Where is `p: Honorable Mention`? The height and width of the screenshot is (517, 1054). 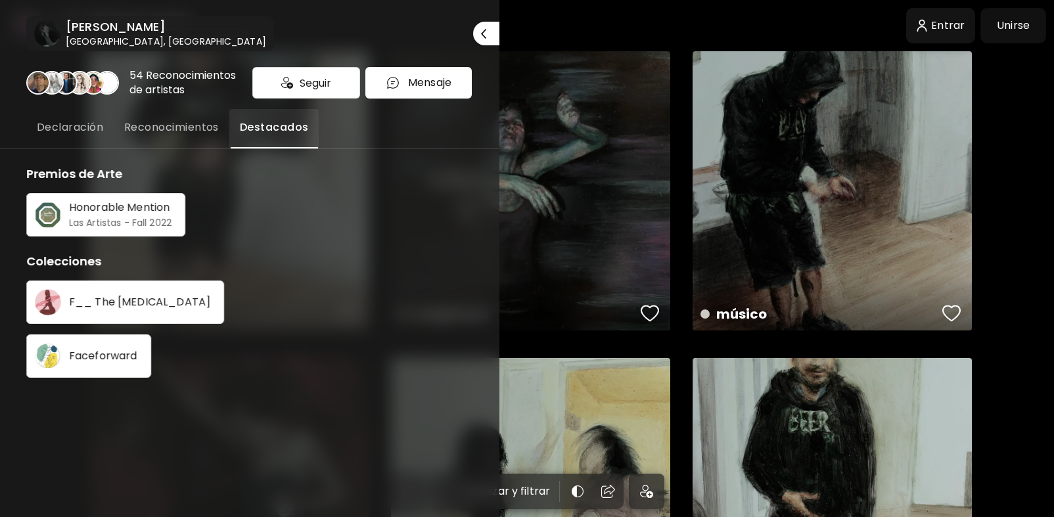
p: Honorable Mention is located at coordinates (120, 208).